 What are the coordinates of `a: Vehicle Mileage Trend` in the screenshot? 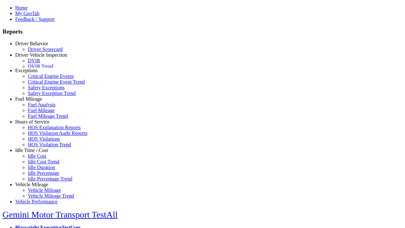 It's located at (51, 196).